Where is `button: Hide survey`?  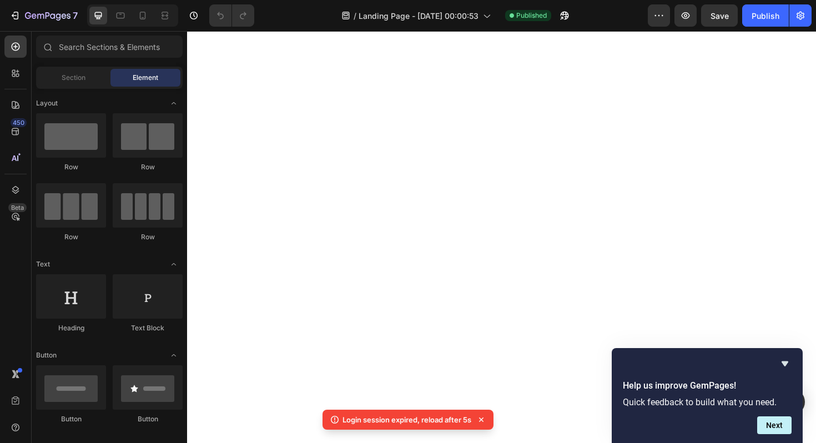
button: Hide survey is located at coordinates (784, 363).